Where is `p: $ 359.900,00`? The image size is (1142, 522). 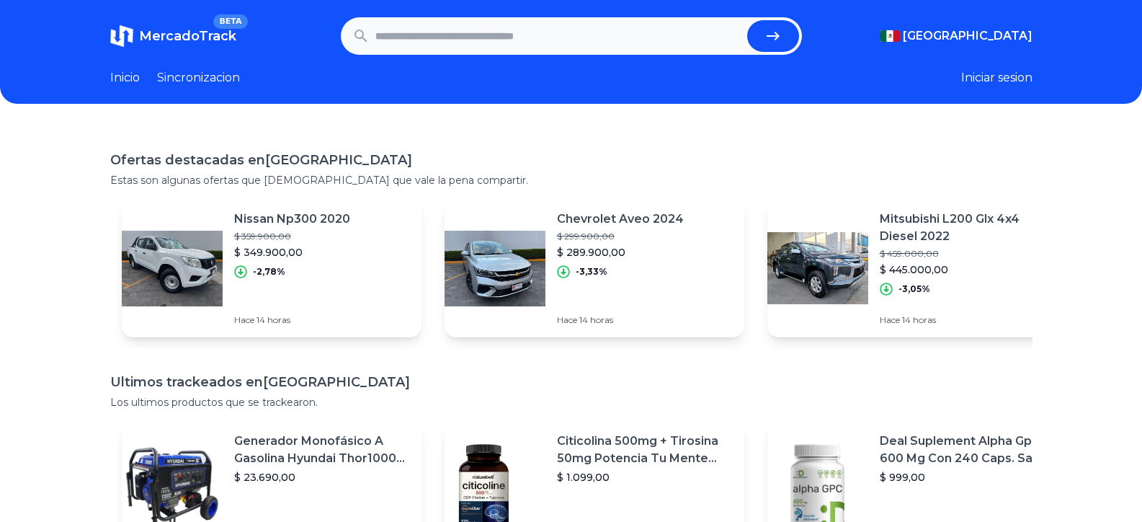
p: $ 359.900,00 is located at coordinates (292, 236).